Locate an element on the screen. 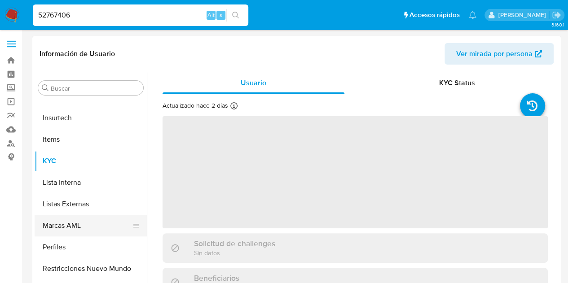  input: Buscar usuario o caso... is located at coordinates (140, 15).